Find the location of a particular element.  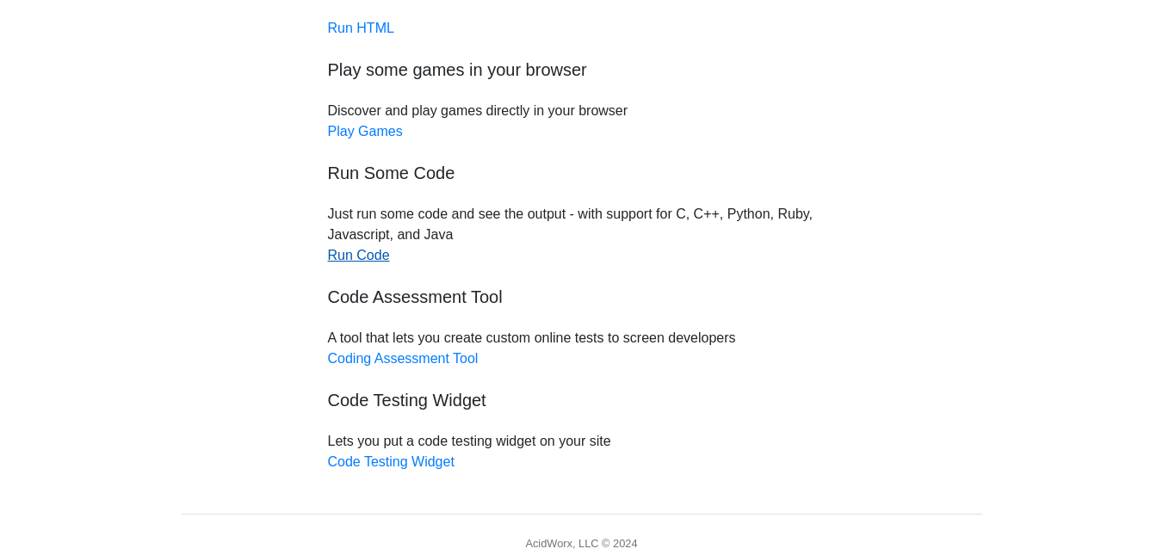

a: Coding Assessment Tool is located at coordinates (403, 358).